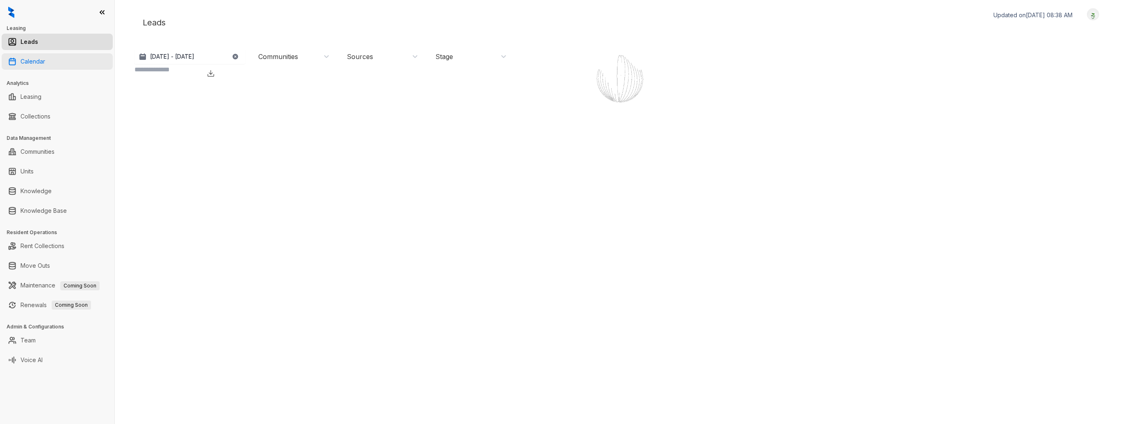  What do you see at coordinates (360, 57) in the screenshot?
I see `div: Sources` at bounding box center [360, 57].